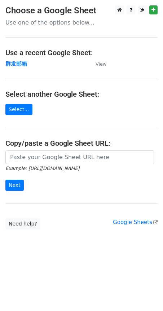 Image resolution: width=163 pixels, height=311 pixels. Describe the element at coordinates (16, 64) in the screenshot. I see `strong: 群发邮箱` at that location.